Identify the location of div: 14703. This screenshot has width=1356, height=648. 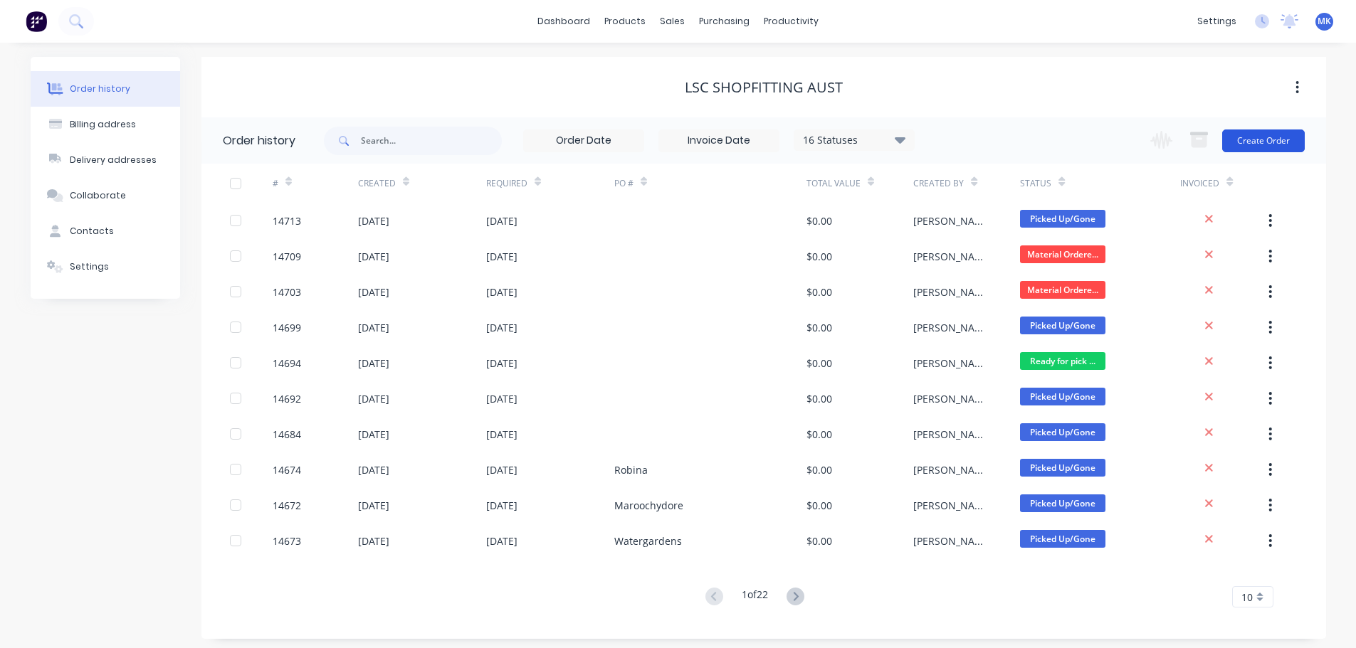
(287, 292).